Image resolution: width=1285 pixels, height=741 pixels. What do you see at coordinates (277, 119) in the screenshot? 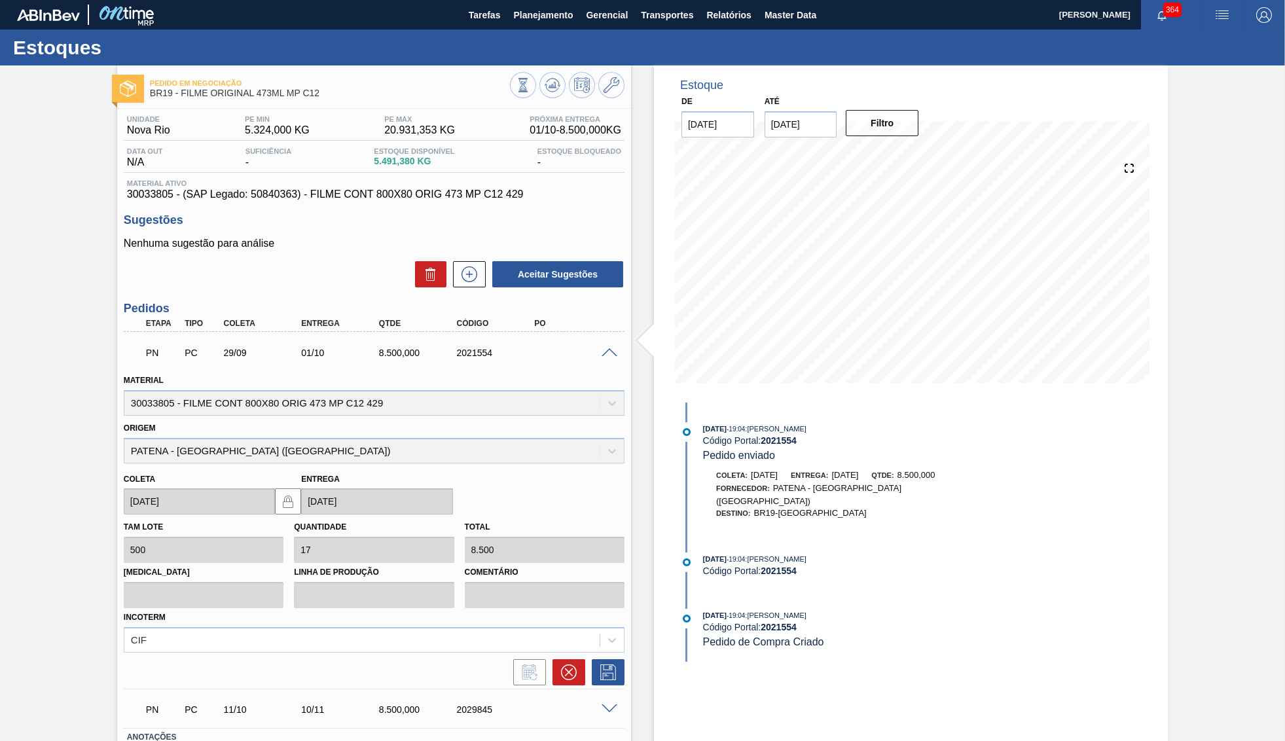
I see `span: PE MIN` at bounding box center [277, 119].